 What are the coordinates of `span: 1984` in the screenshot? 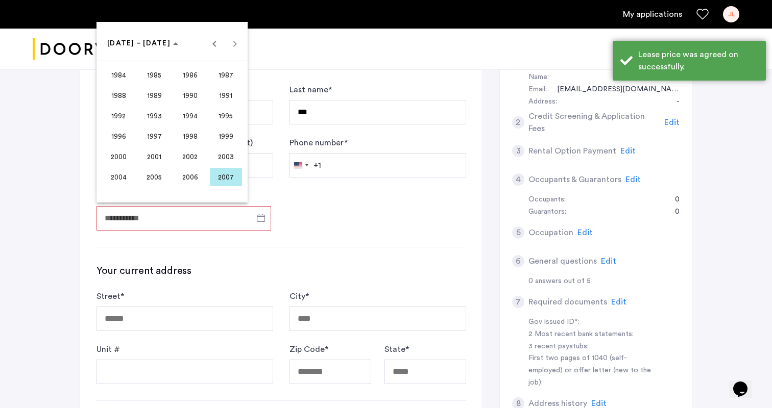 It's located at (118, 75).